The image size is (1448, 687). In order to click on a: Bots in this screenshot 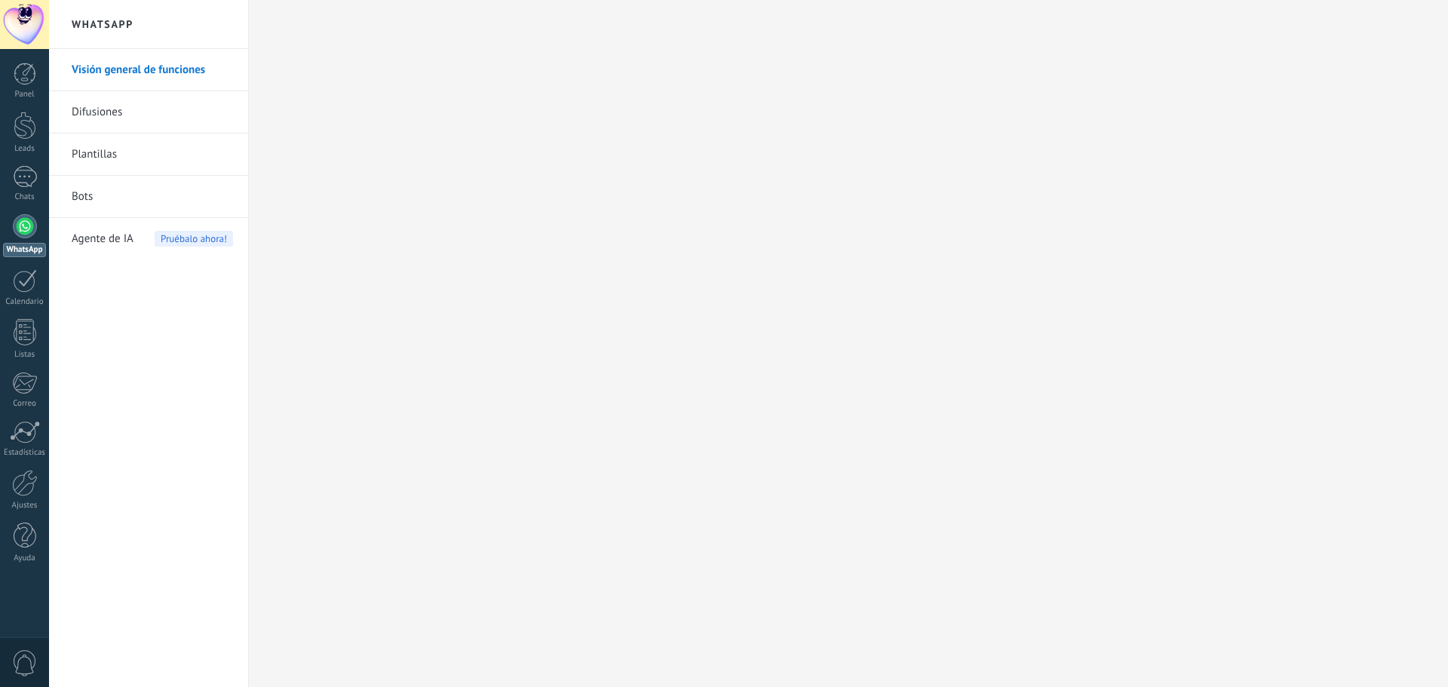, I will do `click(152, 197)`.